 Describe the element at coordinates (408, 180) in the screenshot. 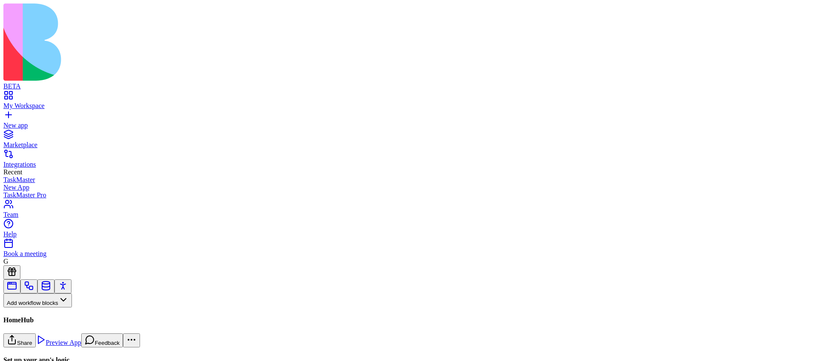

I see `div: TaskMaster` at that location.